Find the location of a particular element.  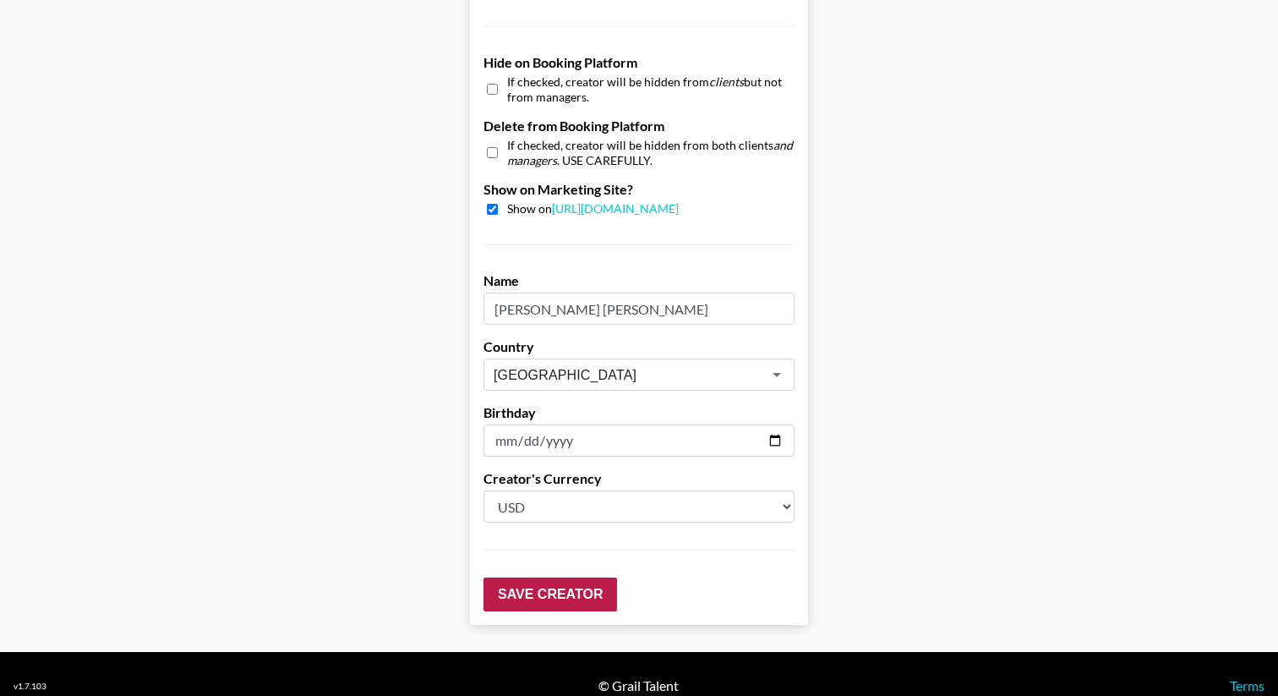

label: Delete from Booking Platform is located at coordinates (639, 126).